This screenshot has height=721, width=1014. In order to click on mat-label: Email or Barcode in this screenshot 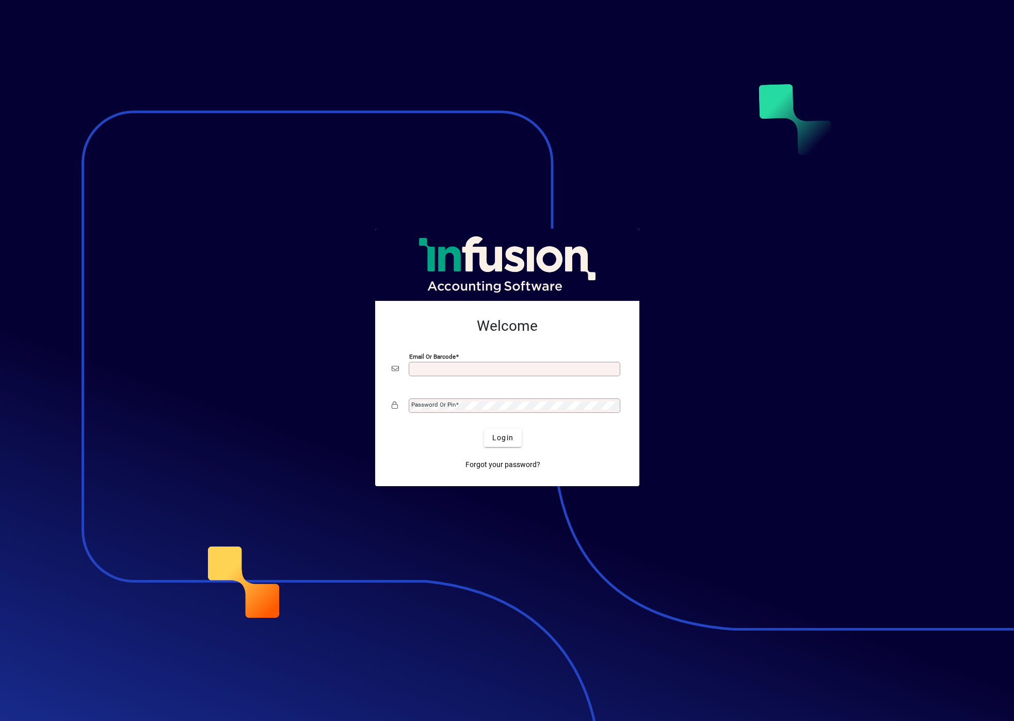, I will do `click(432, 356)`.